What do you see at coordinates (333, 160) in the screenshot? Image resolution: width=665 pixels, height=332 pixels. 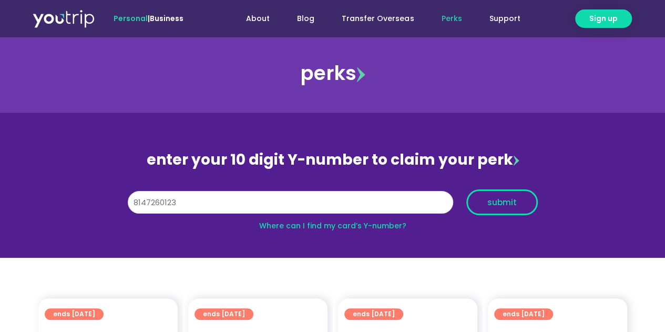 I see `div: enter your 10 digit Y-number to claim your perk` at bounding box center [333, 160].